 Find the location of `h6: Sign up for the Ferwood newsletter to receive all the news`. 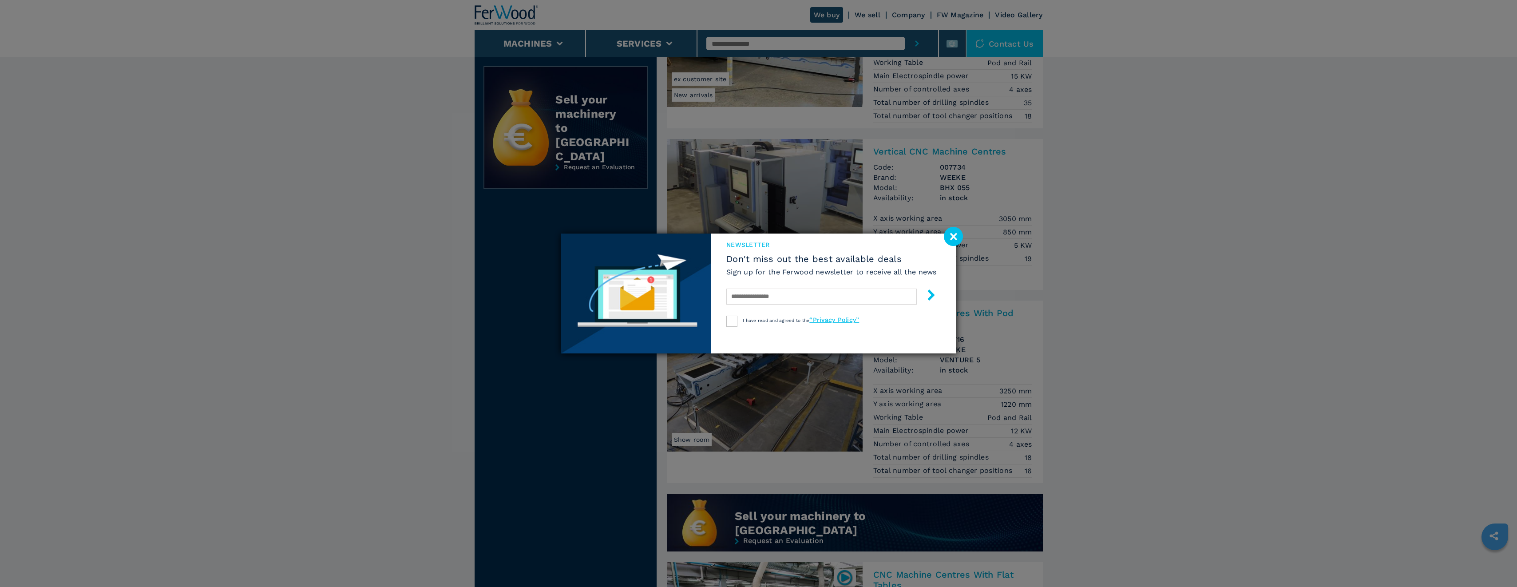

h6: Sign up for the Ferwood newsletter to receive all the news is located at coordinates (832, 272).